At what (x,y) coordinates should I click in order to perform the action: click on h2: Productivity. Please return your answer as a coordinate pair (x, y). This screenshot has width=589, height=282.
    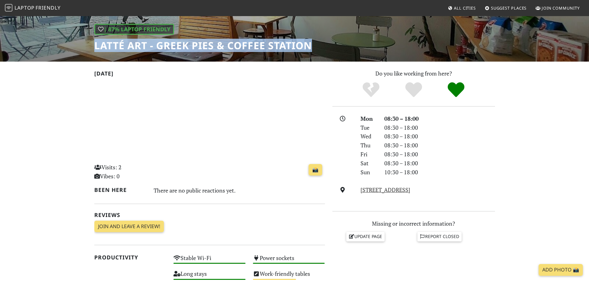
    Looking at the image, I should click on (130, 257).